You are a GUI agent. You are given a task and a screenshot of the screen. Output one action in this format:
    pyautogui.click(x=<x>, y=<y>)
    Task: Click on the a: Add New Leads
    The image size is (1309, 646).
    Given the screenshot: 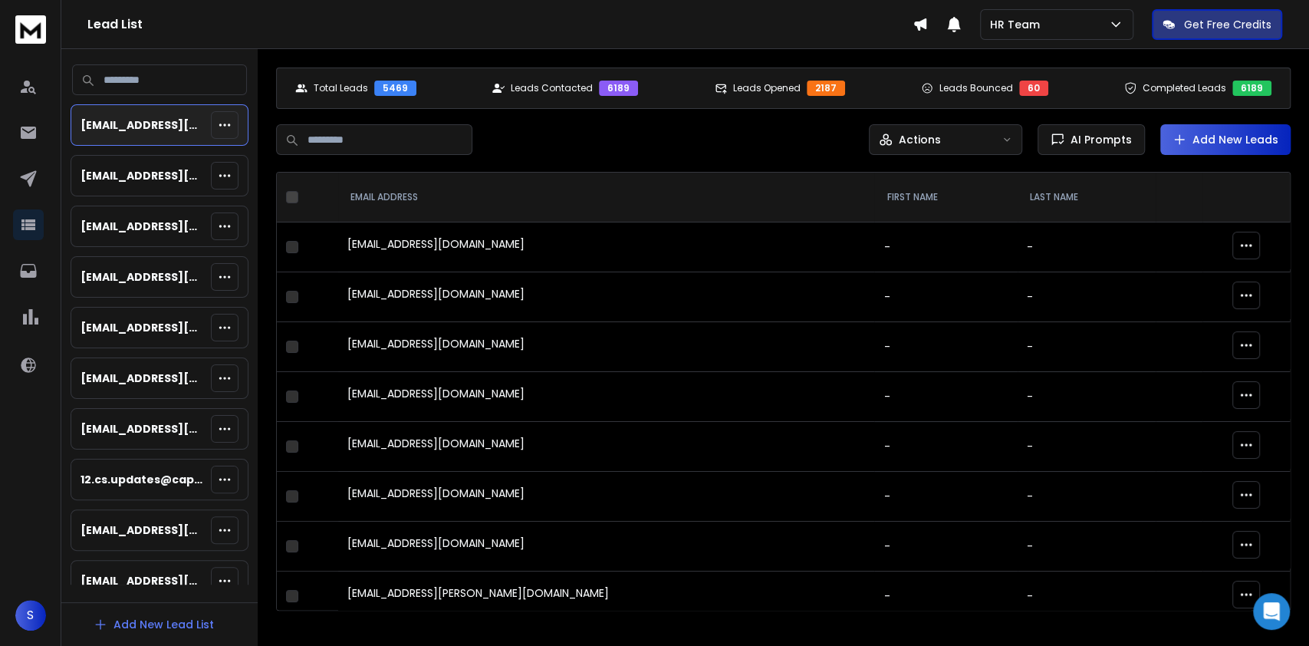 What is the action you would take?
    pyautogui.click(x=1226, y=140)
    